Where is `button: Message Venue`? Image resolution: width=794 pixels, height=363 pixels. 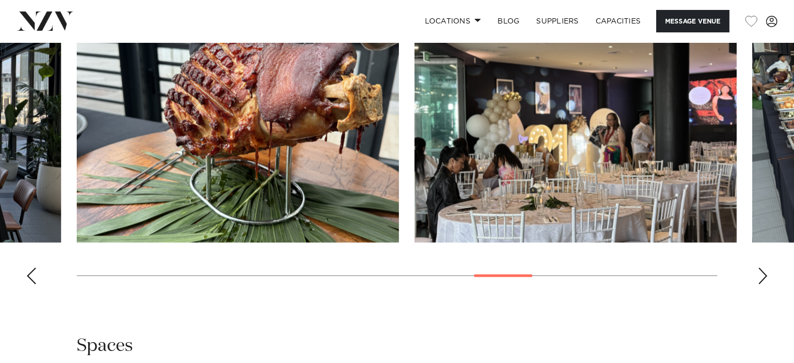
button: Message Venue is located at coordinates (693, 21).